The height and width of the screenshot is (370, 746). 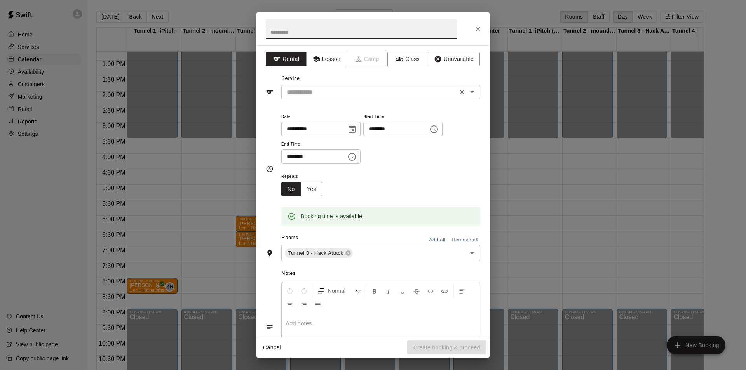 I want to click on button: Insert Link, so click(x=444, y=291).